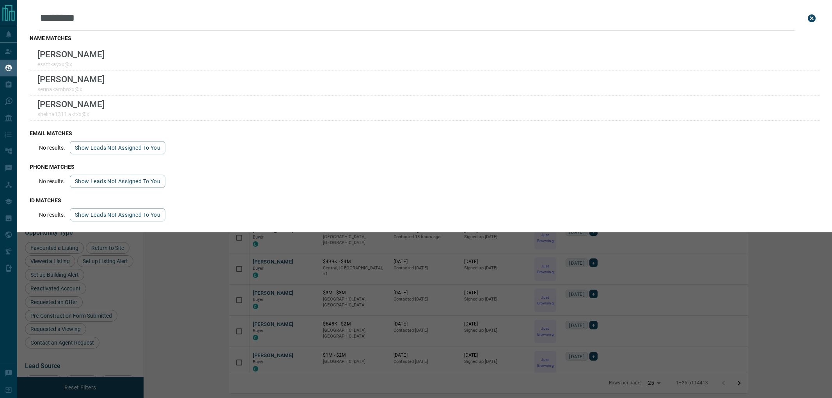  I want to click on h3: name matches, so click(424, 38).